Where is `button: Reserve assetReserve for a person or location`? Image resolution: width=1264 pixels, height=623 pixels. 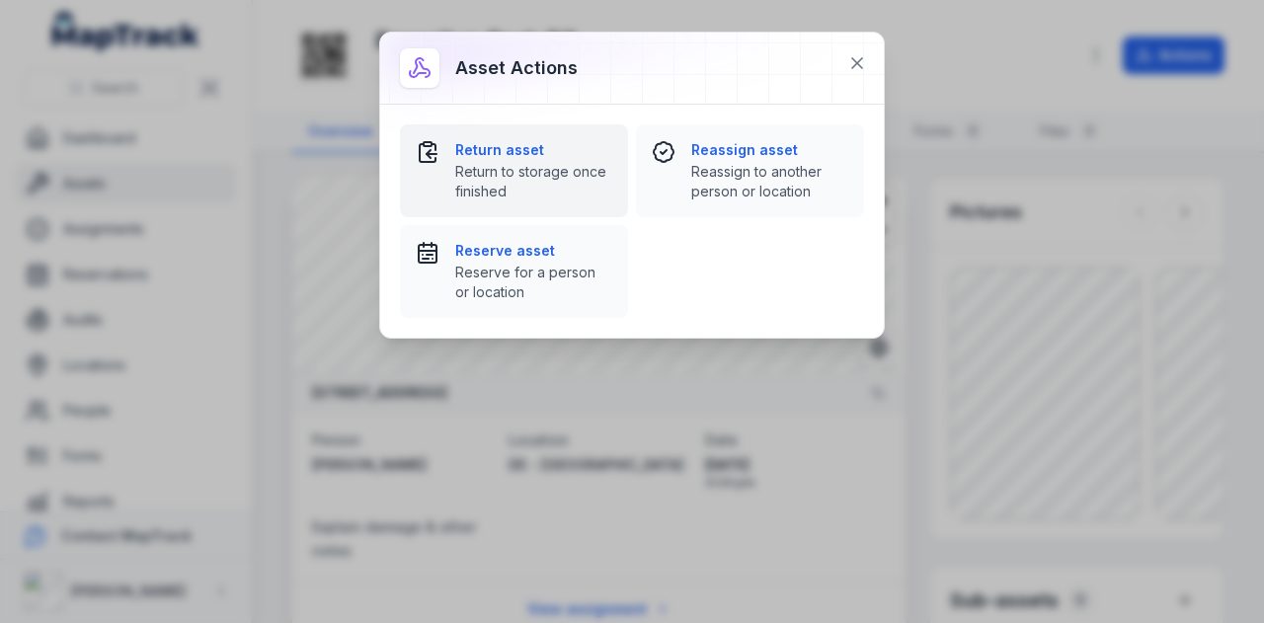
button: Reserve assetReserve for a person or location is located at coordinates (513, 271).